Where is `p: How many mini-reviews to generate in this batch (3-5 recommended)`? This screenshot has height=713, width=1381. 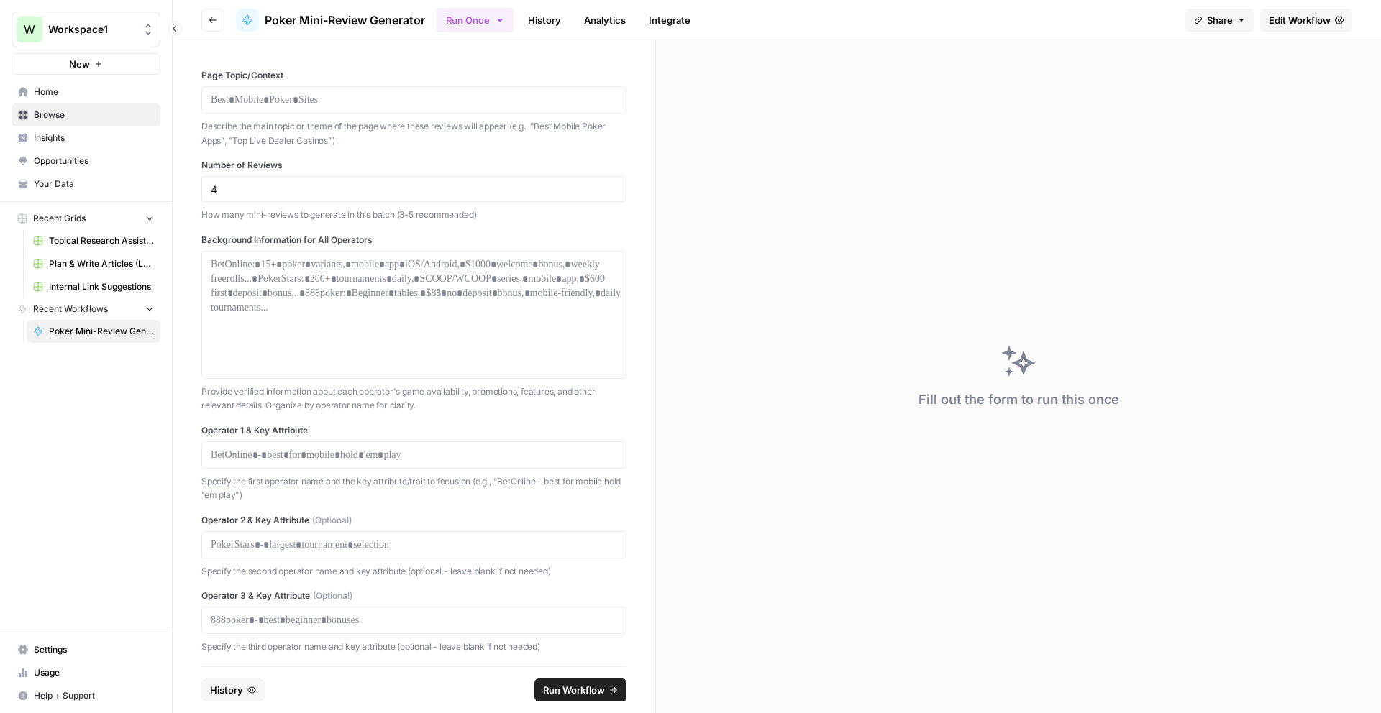 p: How many mini-reviews to generate in this batch (3-5 recommended) is located at coordinates (413, 215).